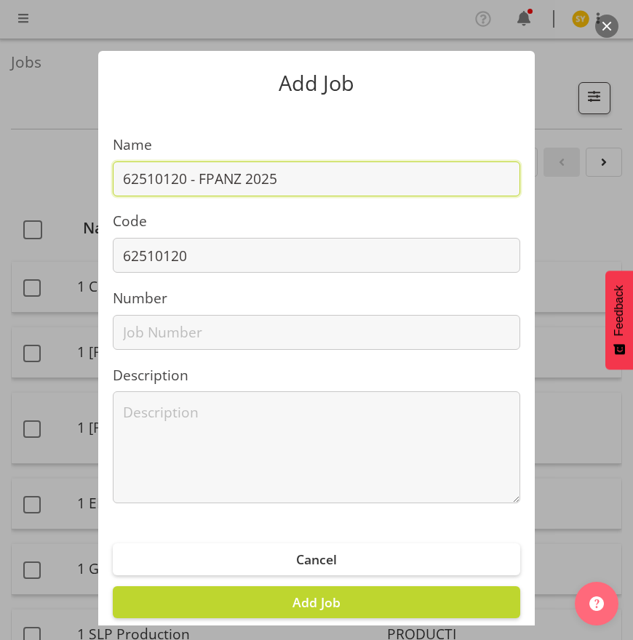 Image resolution: width=633 pixels, height=640 pixels. Describe the element at coordinates (316, 255) in the screenshot. I see `input: Job Code` at that location.